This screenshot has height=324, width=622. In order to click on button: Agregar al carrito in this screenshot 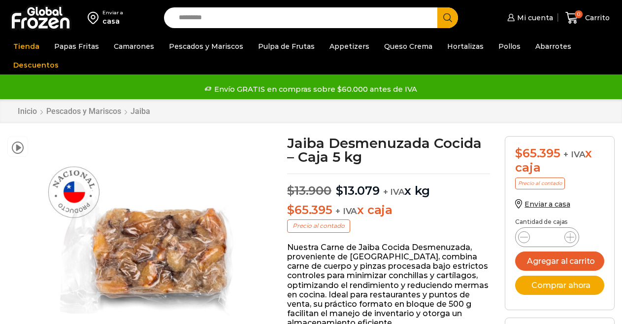, I will do `click(560, 261)`.